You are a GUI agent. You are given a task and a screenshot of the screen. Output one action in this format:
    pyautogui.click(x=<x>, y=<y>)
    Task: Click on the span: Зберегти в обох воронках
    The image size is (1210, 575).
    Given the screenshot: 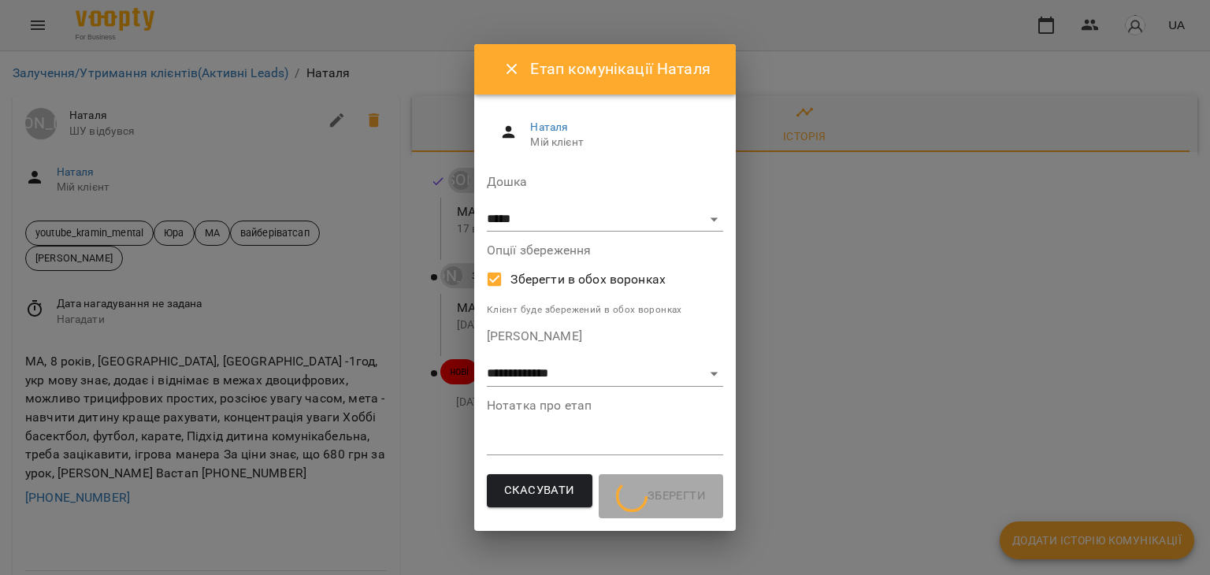 What is the action you would take?
    pyautogui.click(x=587, y=280)
    